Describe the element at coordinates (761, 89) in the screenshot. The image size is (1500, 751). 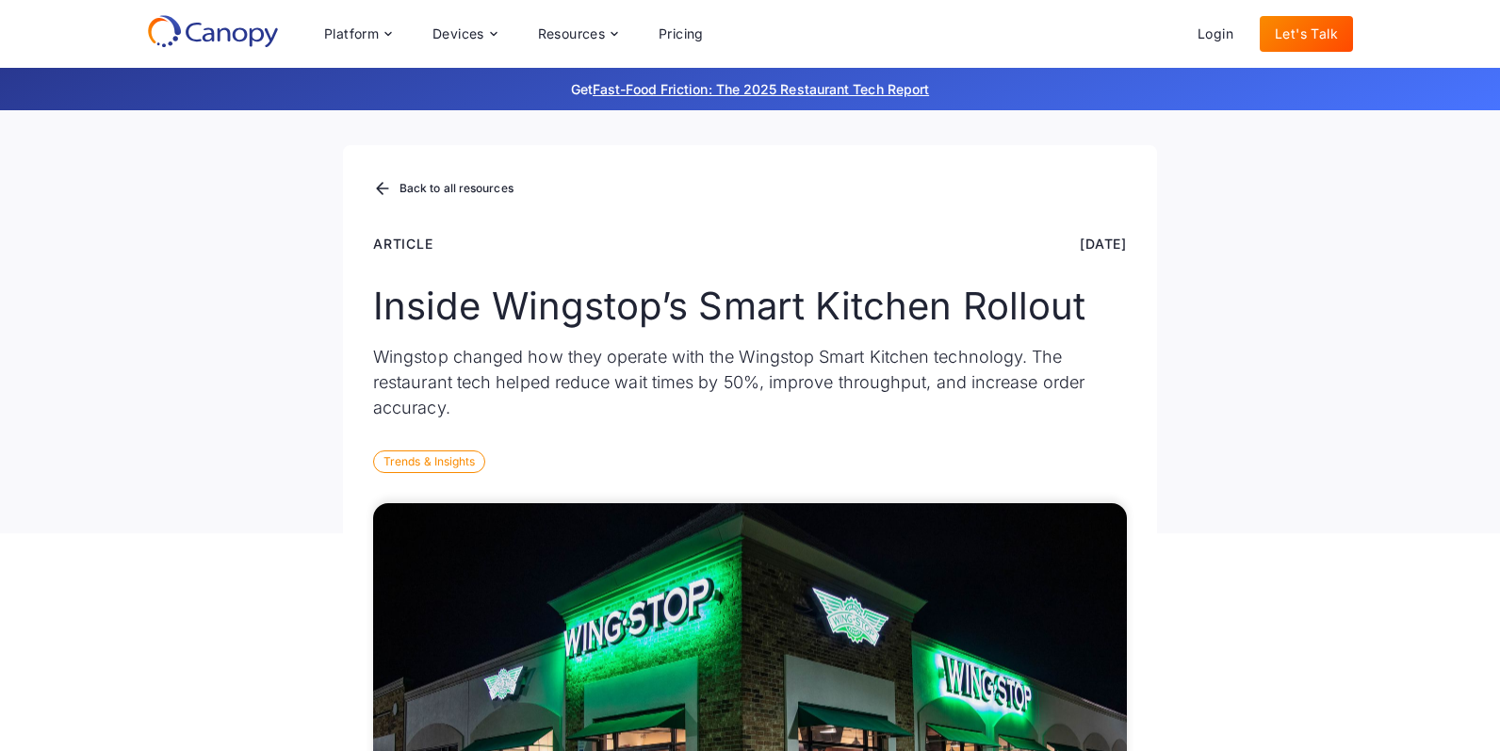
I see `a: Fast-Food Friction: The 2025 Restaurant Tech Report` at that location.